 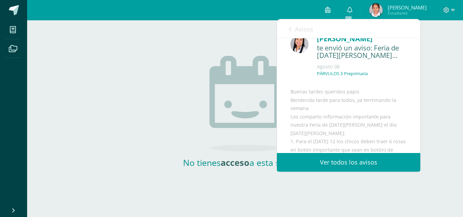 I want to click on img: no_activities.png, so click(x=245, y=104).